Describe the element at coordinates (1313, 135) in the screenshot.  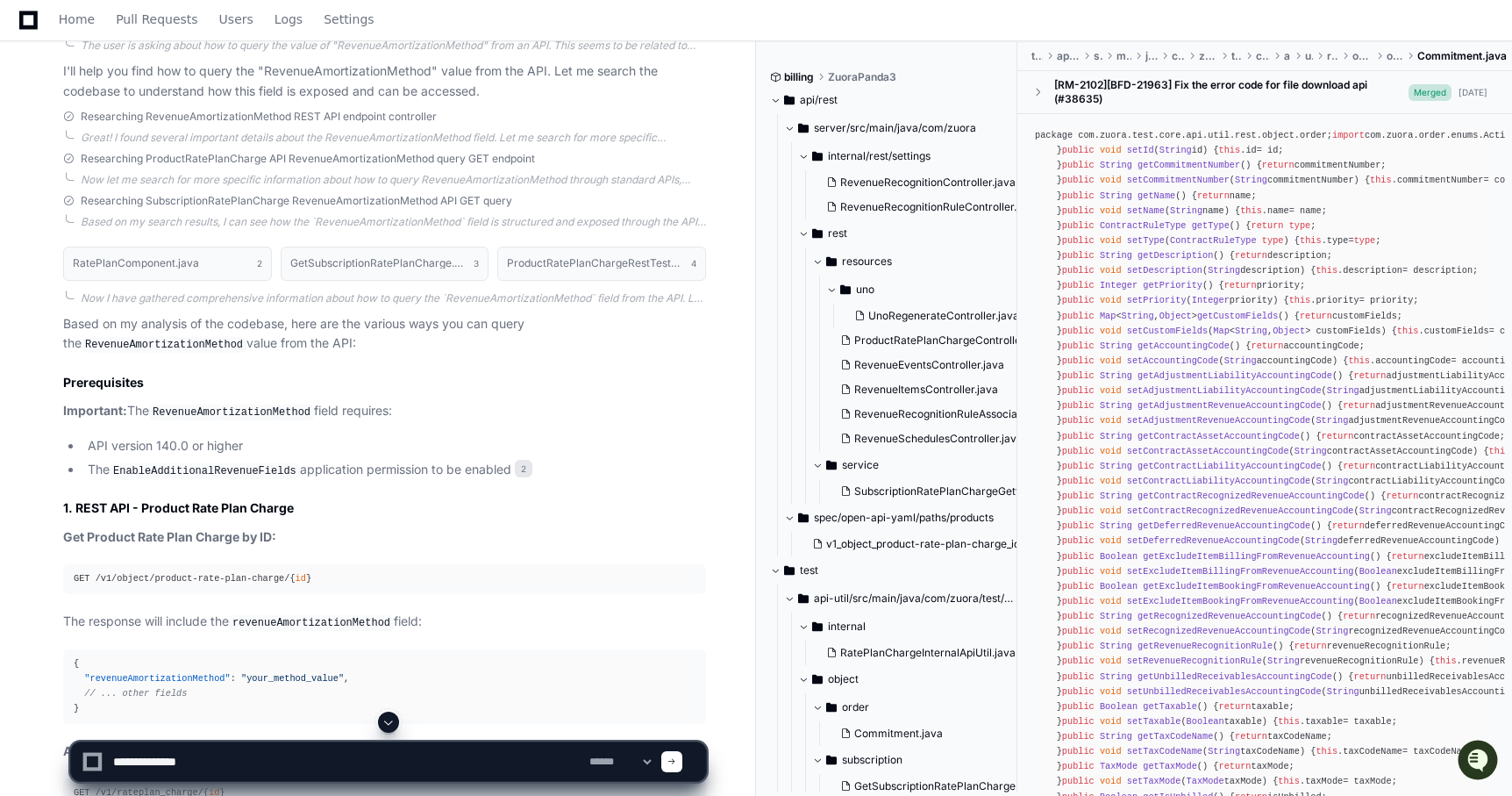
I see `span: order` at that location.